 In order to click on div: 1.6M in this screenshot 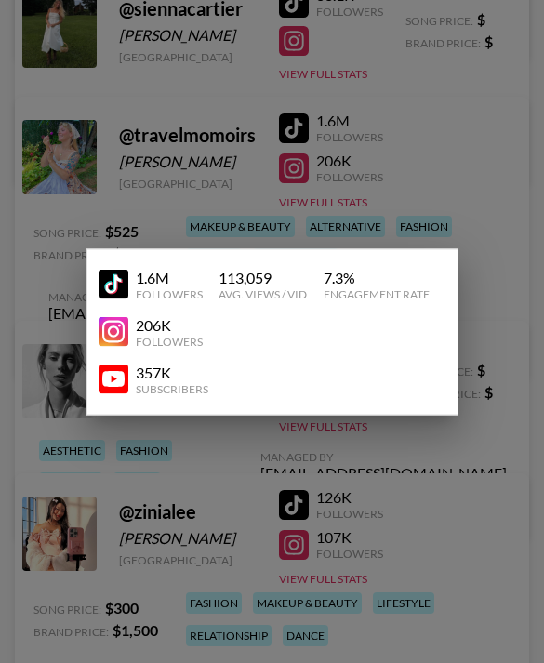, I will do `click(169, 277)`.